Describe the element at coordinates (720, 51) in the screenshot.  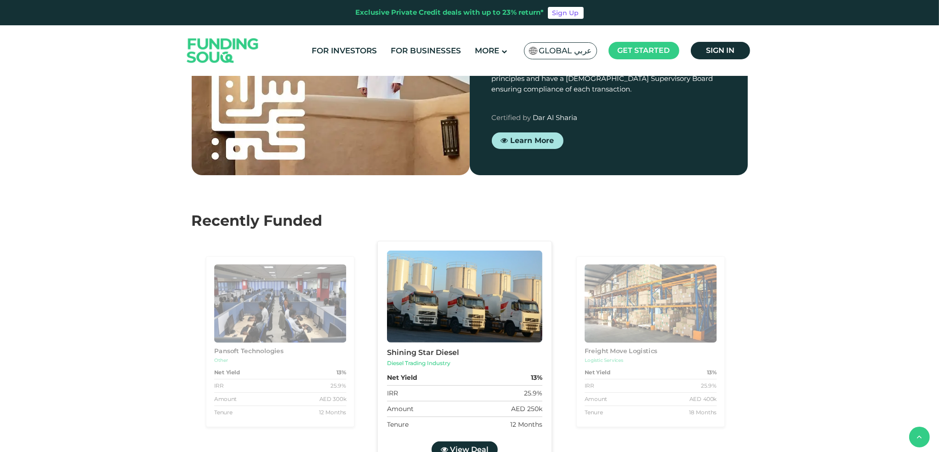
I see `a: Sign in` at that location.